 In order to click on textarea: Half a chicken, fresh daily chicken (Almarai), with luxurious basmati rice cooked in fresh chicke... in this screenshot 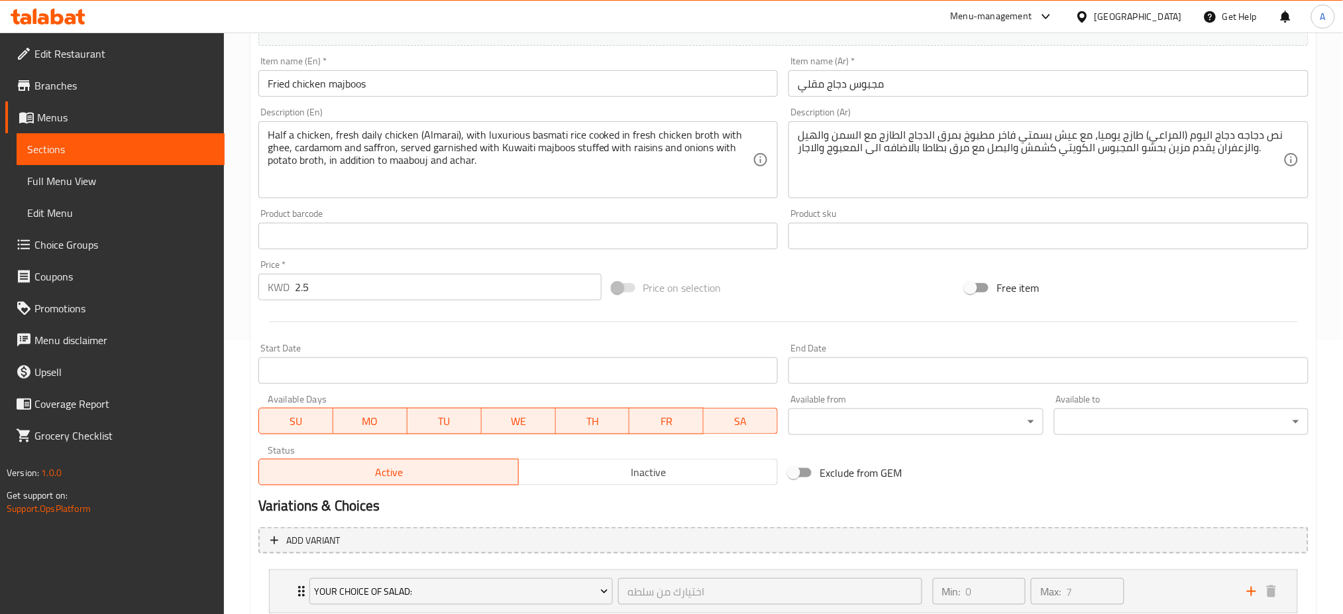, I will do `click(510, 160)`.